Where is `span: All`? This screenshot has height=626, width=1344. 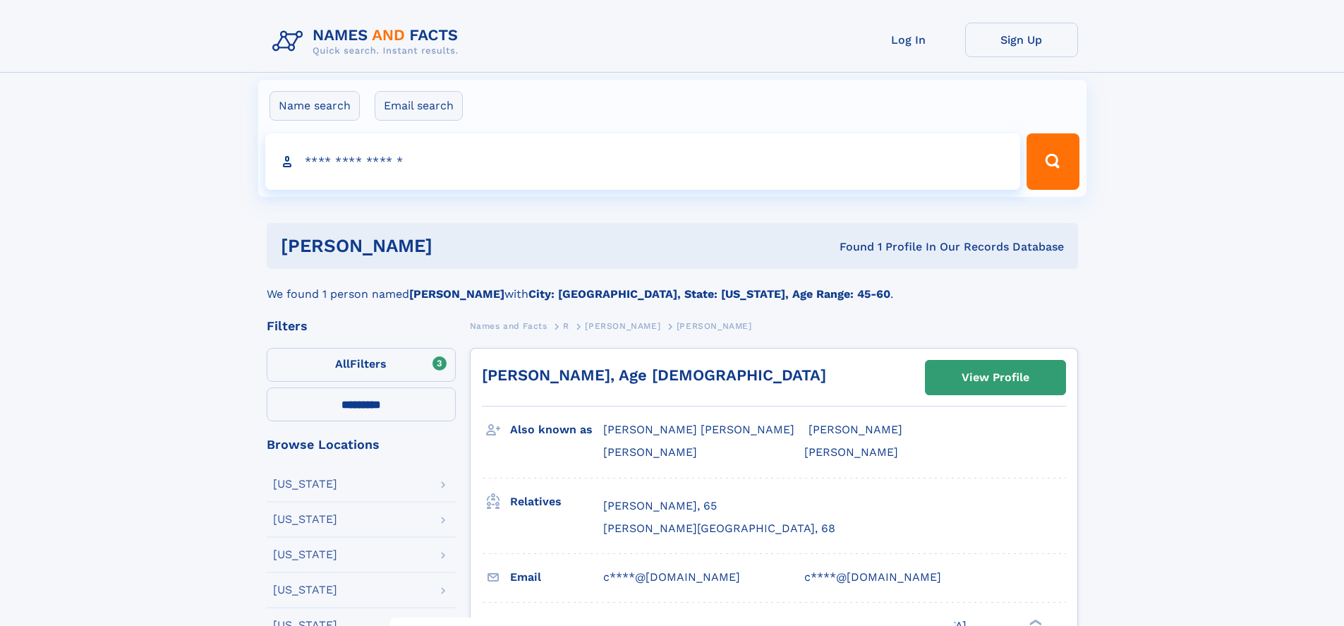 span: All is located at coordinates (342, 363).